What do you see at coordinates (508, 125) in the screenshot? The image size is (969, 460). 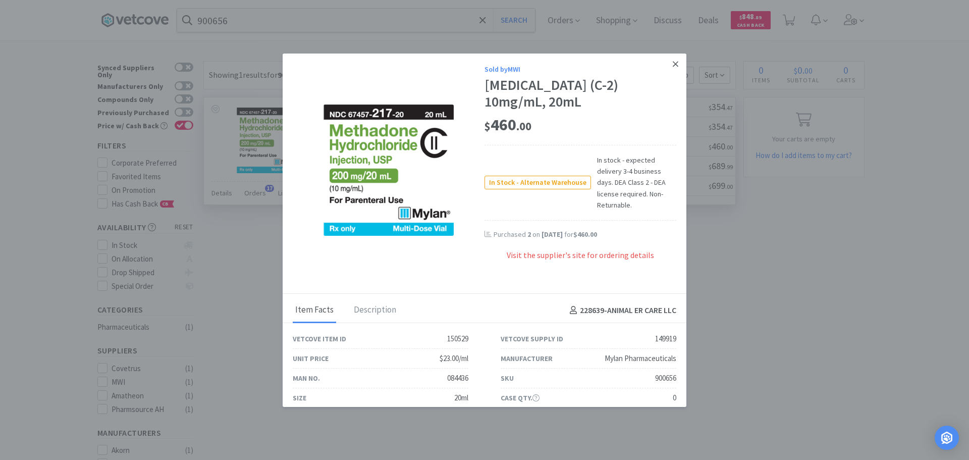 I see `span: 460` at bounding box center [508, 125].